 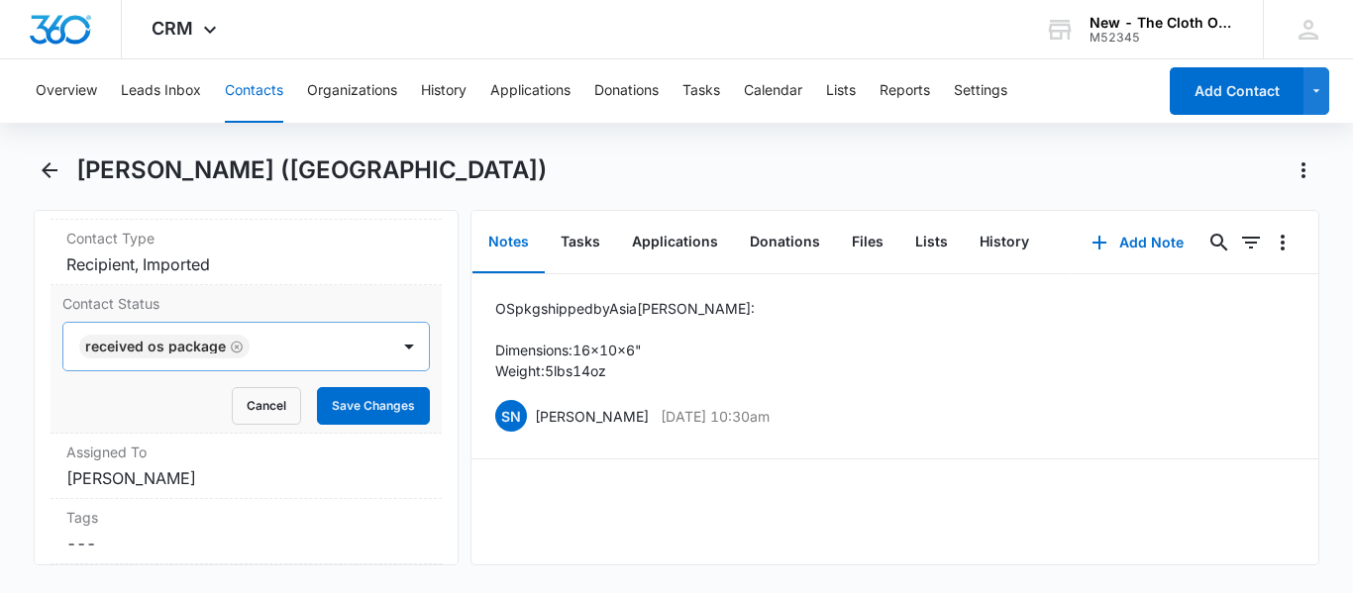 What do you see at coordinates (160, 91) in the screenshot?
I see `button: Leads Inbox` at bounding box center [160, 91].